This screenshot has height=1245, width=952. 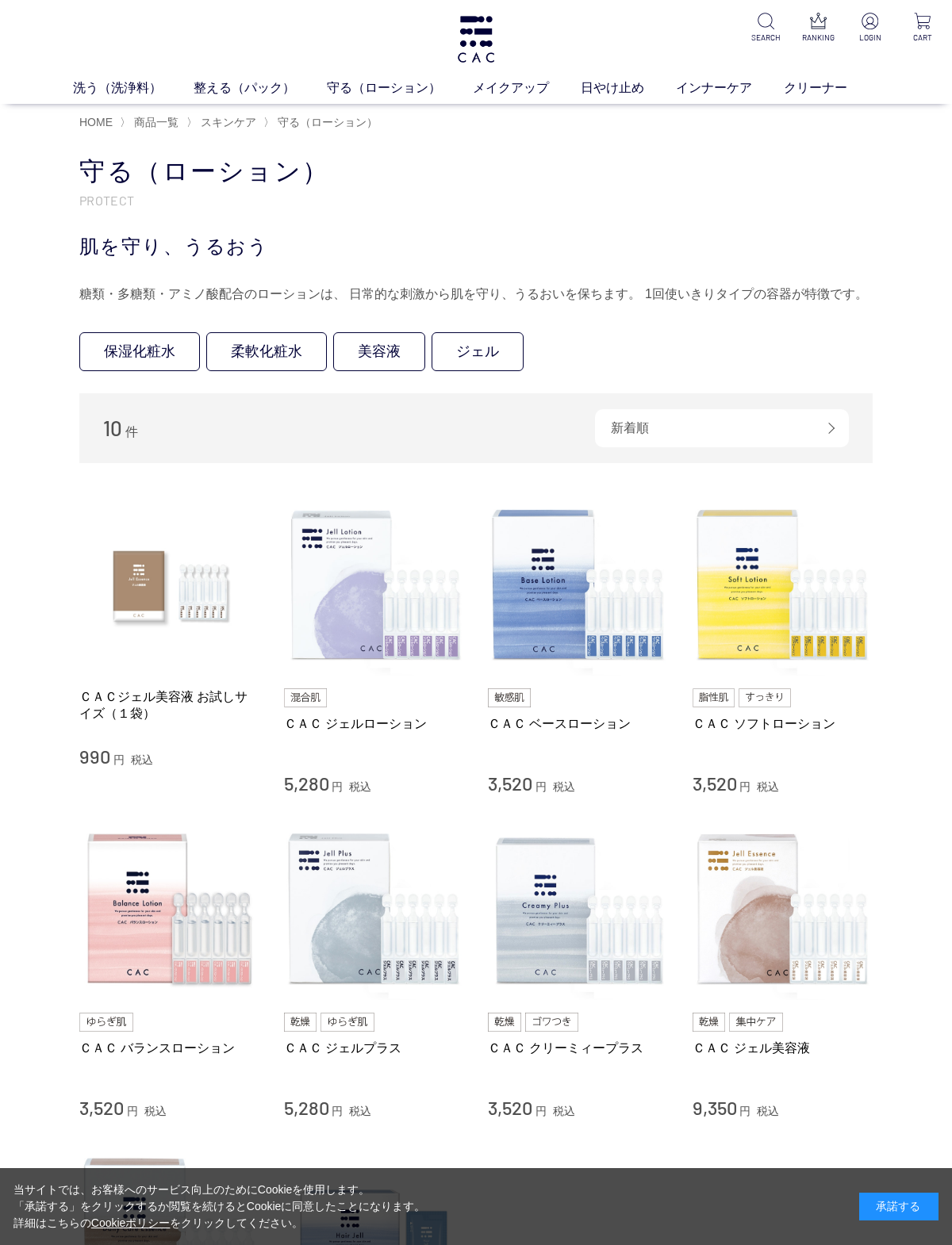 I want to click on a: HOME, so click(x=96, y=123).